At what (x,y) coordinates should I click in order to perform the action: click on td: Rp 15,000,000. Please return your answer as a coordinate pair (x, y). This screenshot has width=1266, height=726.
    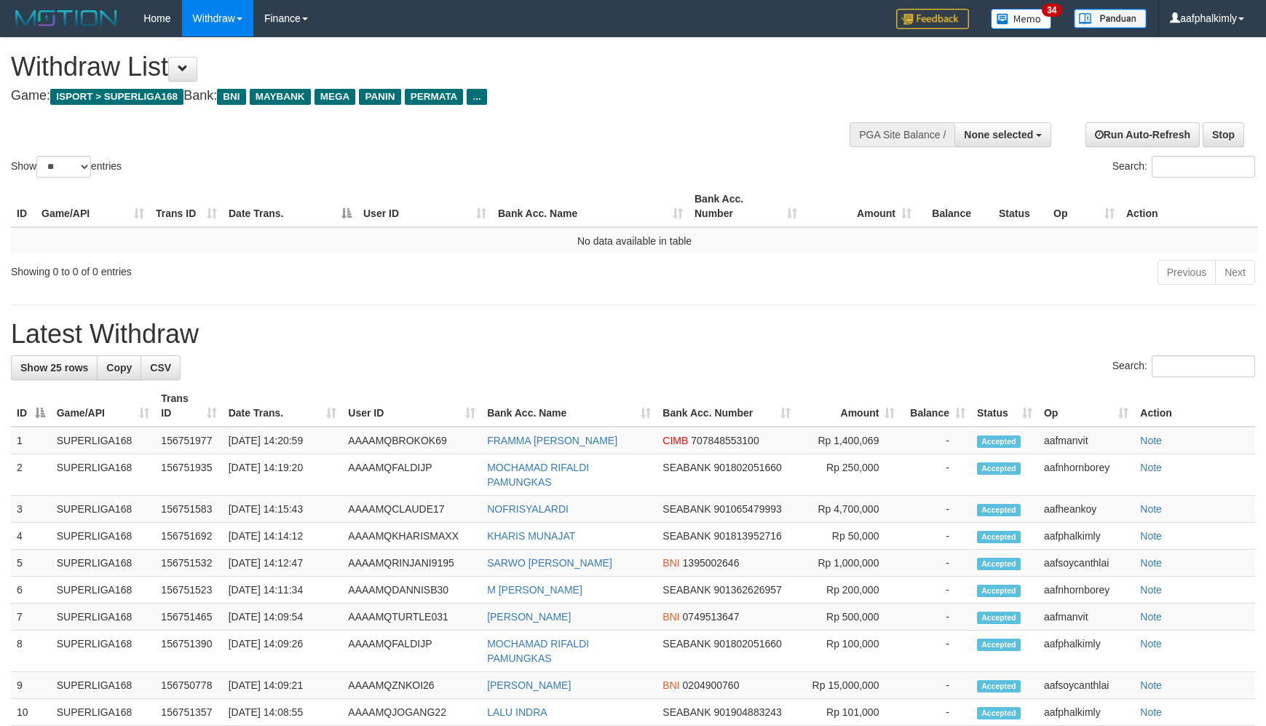
    Looking at the image, I should click on (848, 685).